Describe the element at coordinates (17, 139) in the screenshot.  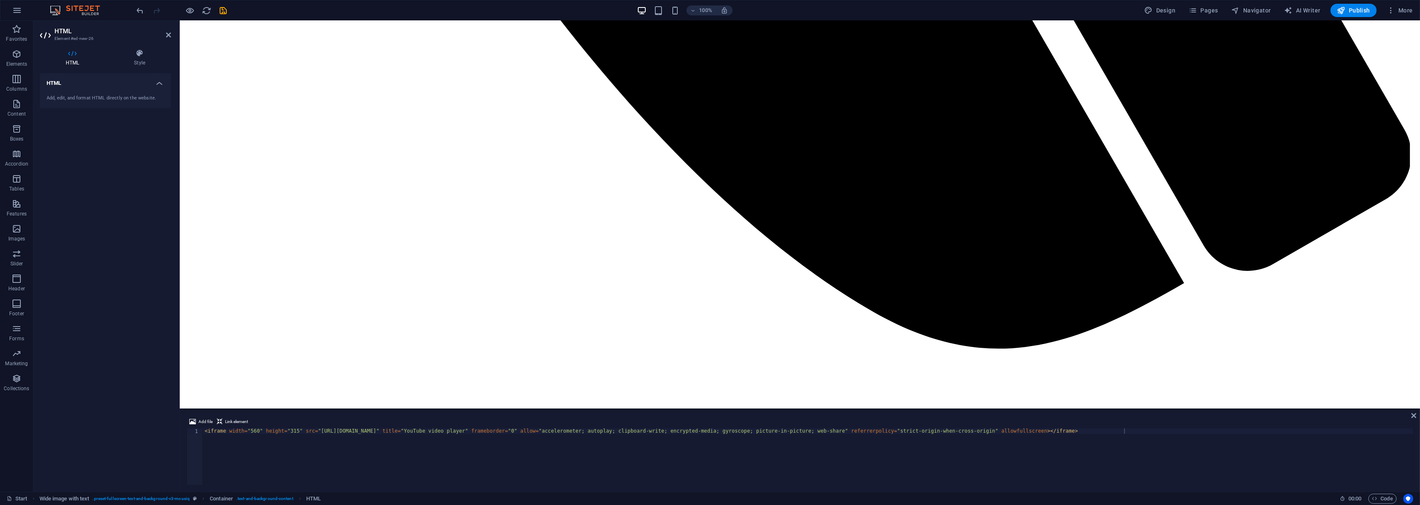
I see `p: Boxes` at that location.